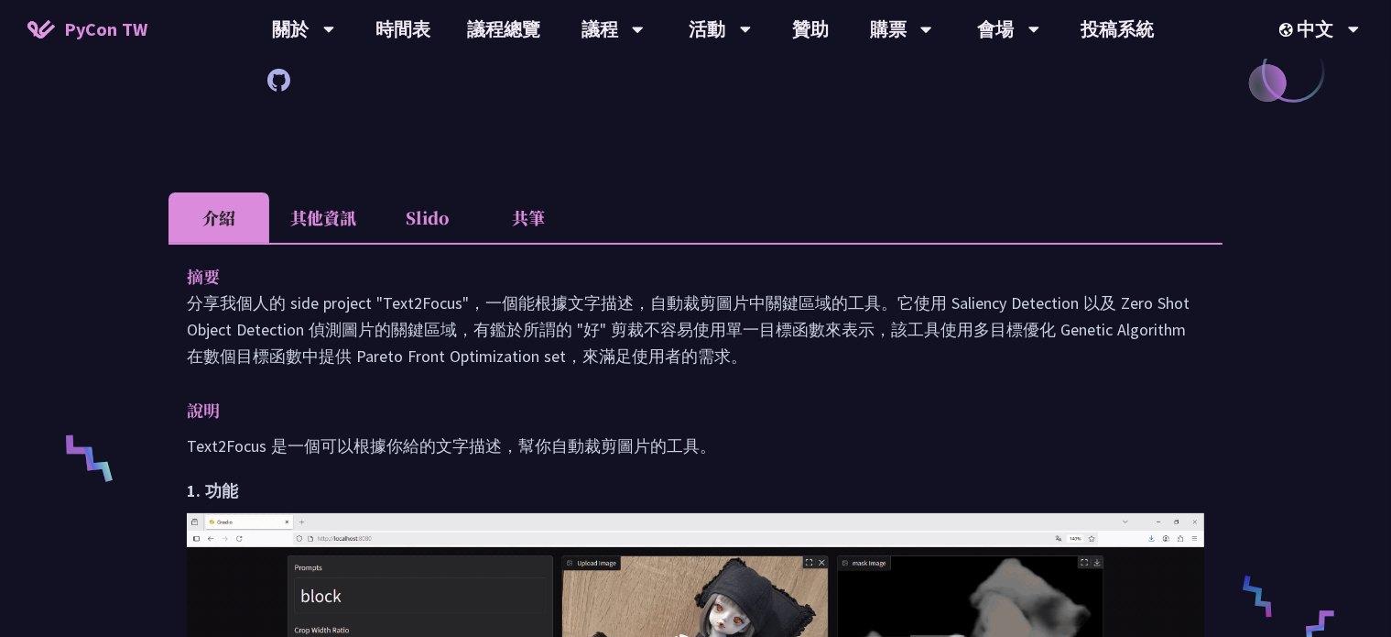 This screenshot has height=637, width=1391. I want to click on h2: 1. 功能, so click(695, 490).